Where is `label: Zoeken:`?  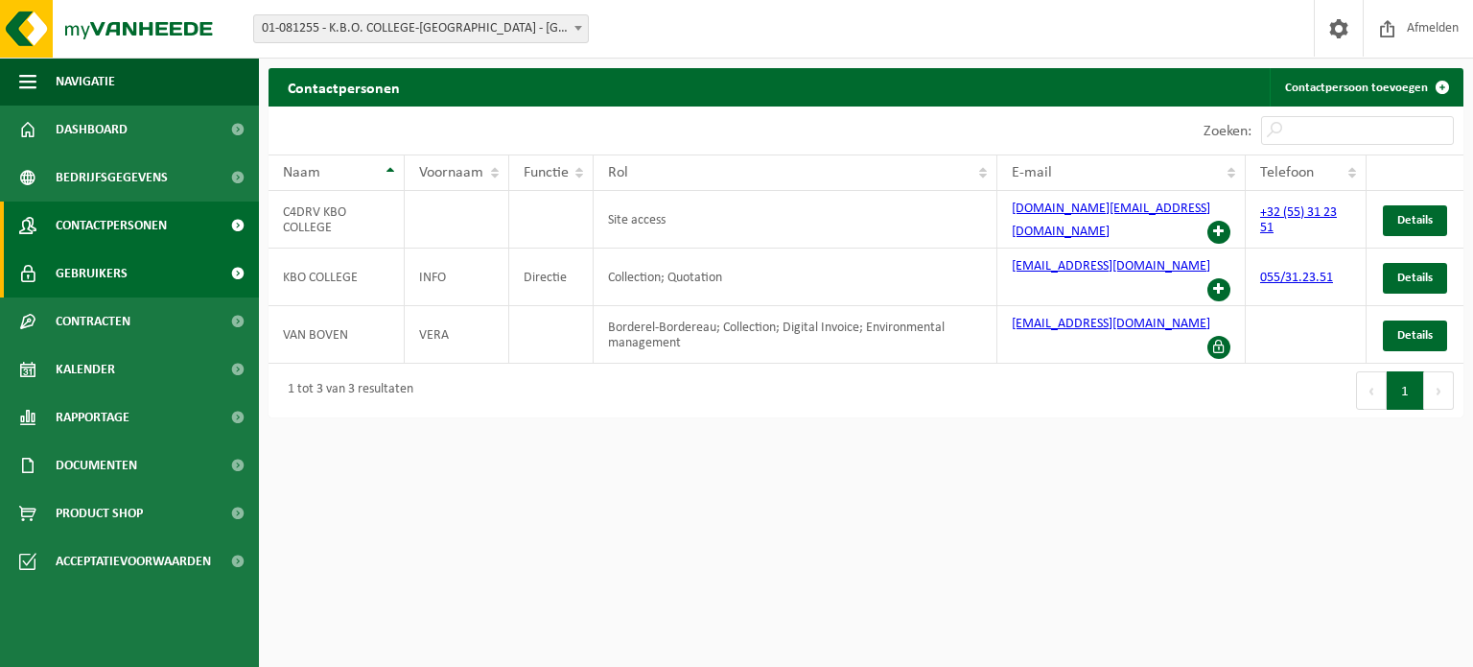
label: Zoeken: is located at coordinates (1228, 131).